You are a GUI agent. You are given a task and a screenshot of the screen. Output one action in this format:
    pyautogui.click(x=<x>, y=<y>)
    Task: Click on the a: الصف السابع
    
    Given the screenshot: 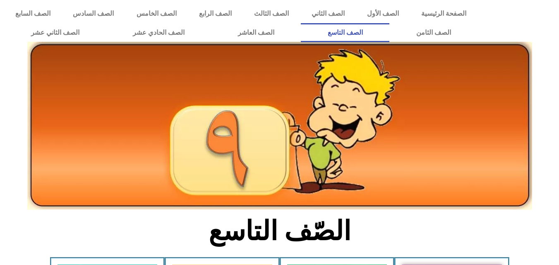 What is the action you would take?
    pyautogui.click(x=33, y=14)
    